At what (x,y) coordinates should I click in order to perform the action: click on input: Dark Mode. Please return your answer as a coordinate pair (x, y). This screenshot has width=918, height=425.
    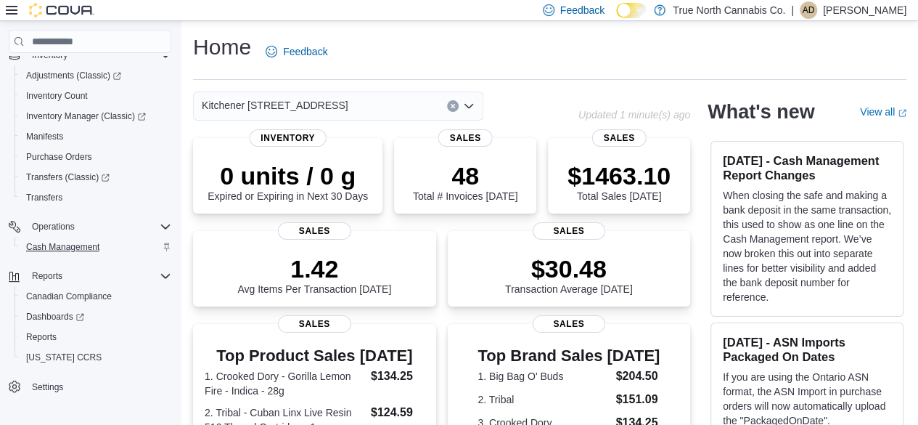
    Looking at the image, I should click on (632, 10).